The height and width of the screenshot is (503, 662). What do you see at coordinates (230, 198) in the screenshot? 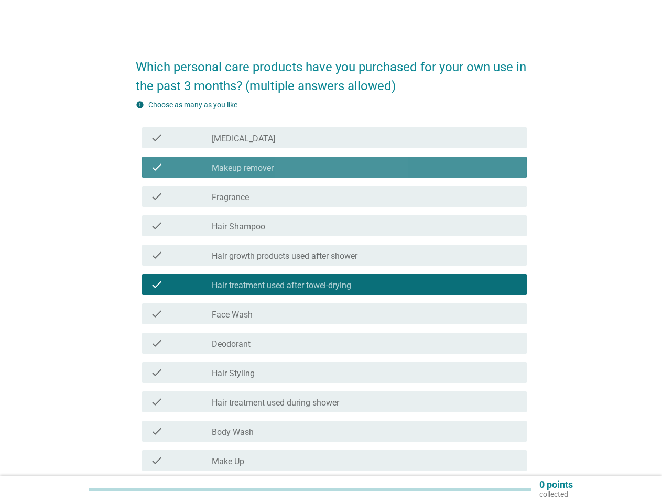
I see `label: Fragrance` at bounding box center [230, 198].